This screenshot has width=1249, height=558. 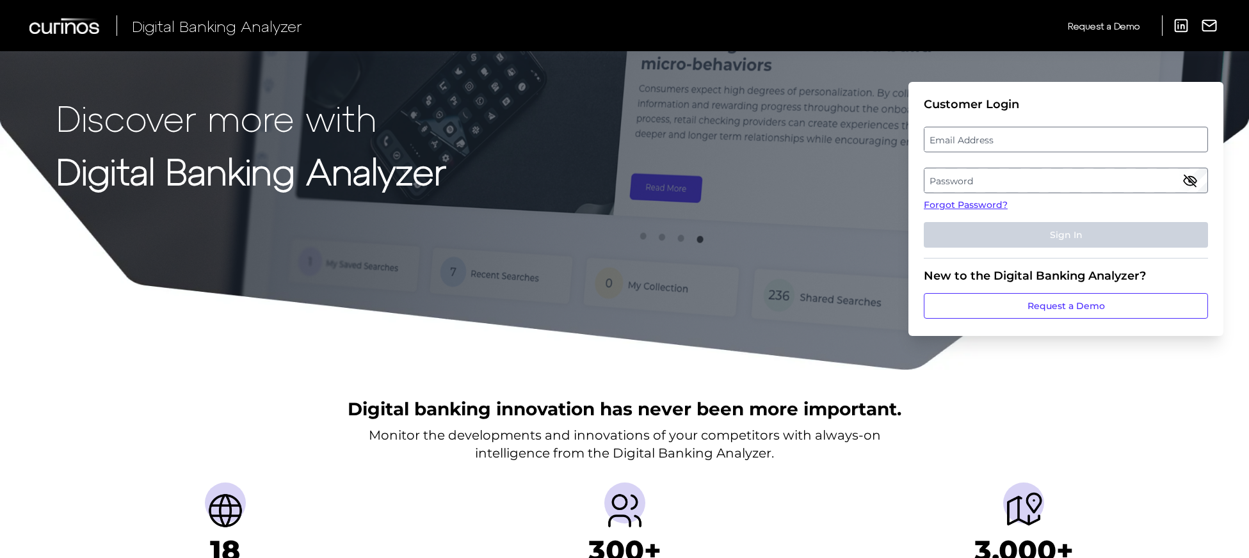 What do you see at coordinates (1066, 205) in the screenshot?
I see `a: Forgot Password?` at bounding box center [1066, 205].